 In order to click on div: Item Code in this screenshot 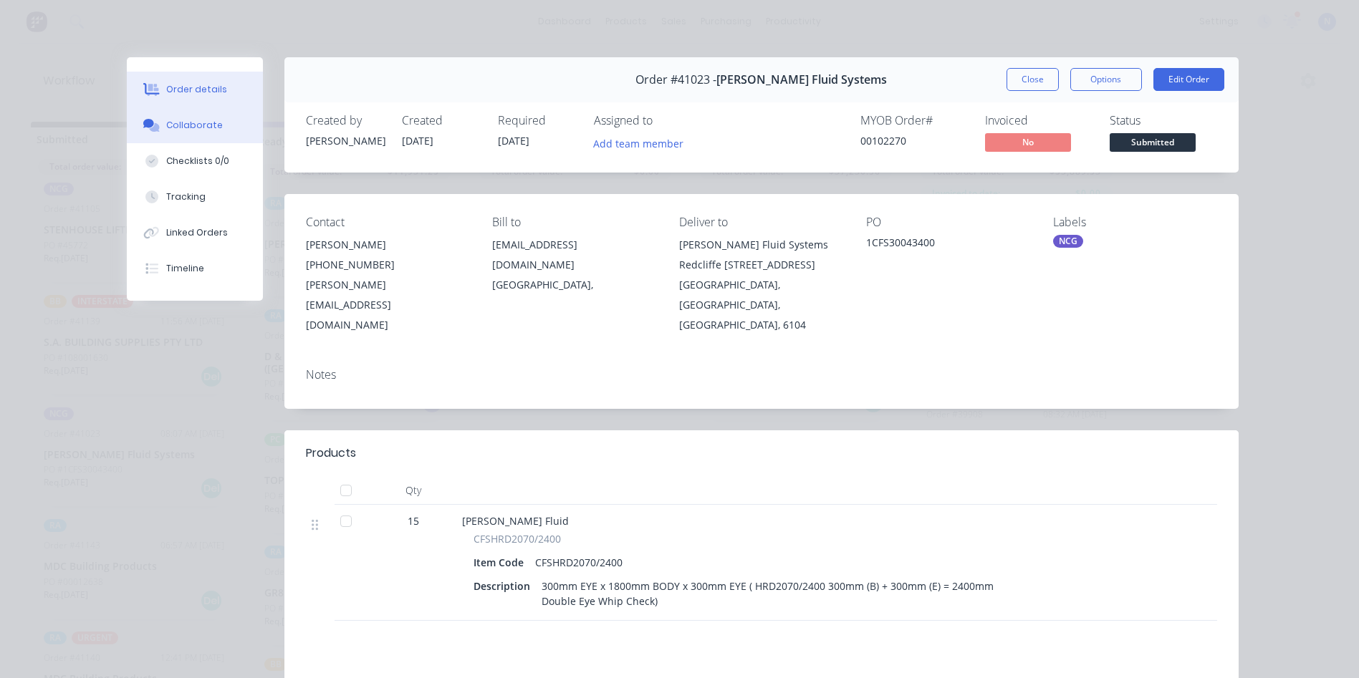, I will do `click(501, 562)`.